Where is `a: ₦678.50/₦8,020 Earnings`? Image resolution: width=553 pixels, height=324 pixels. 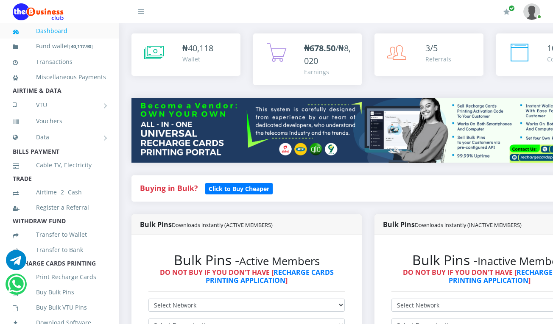 a: ₦678.50/₦8,020 Earnings is located at coordinates (307, 59).